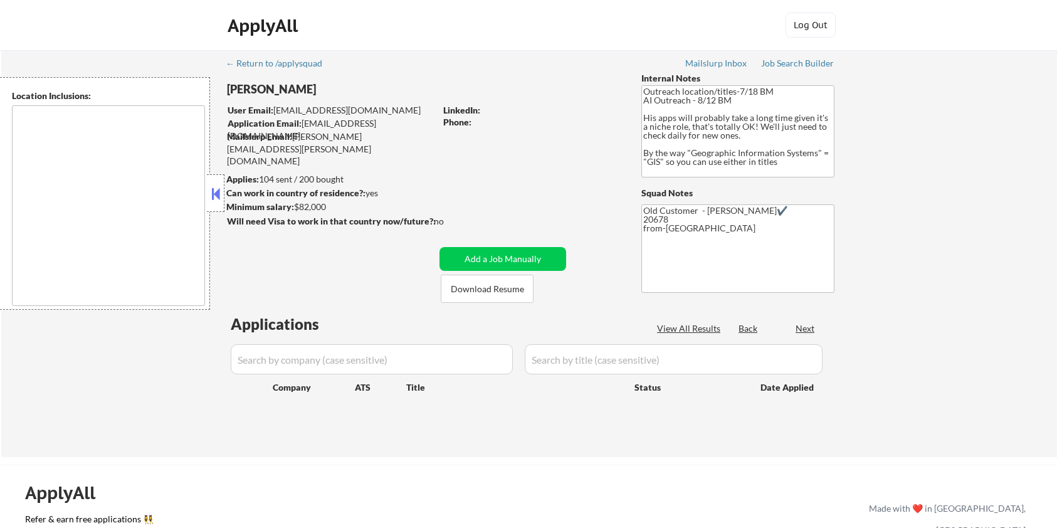 The width and height of the screenshot is (1057, 528). I want to click on div: no, so click(451, 221).